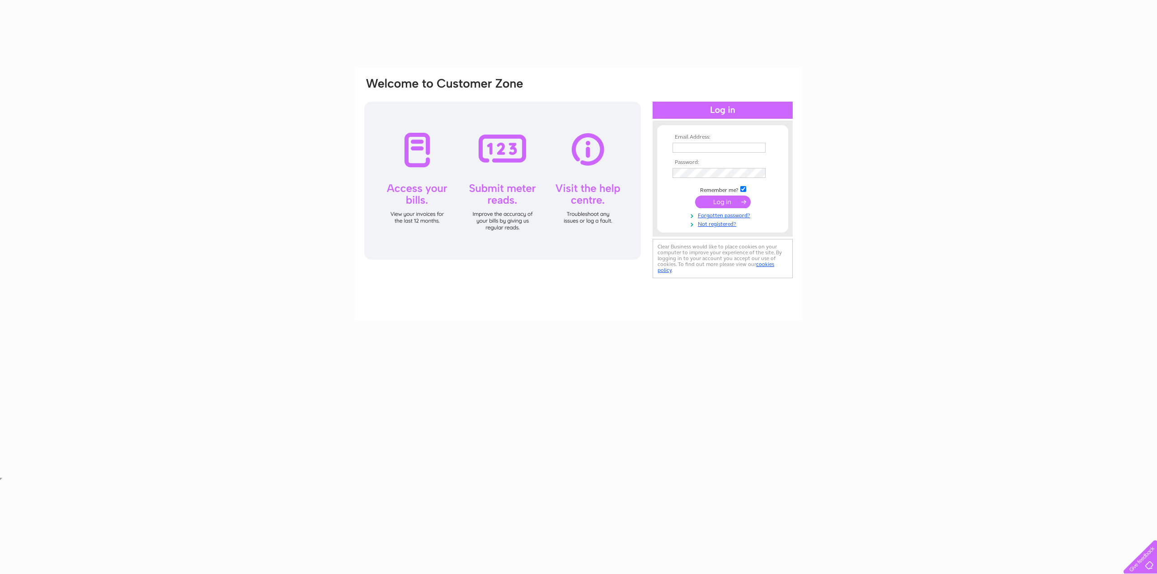  Describe the element at coordinates (723, 137) in the screenshot. I see `th: Email Address:` at that location.